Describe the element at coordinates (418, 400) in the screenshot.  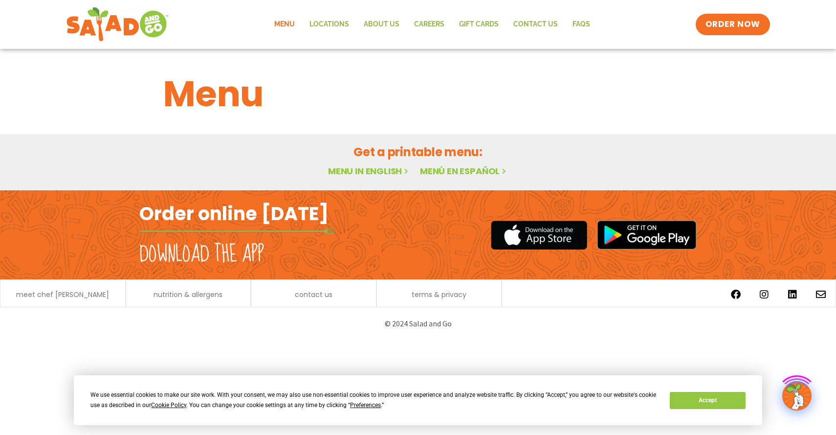
I see `div: Cookie Consent Prompt` at that location.